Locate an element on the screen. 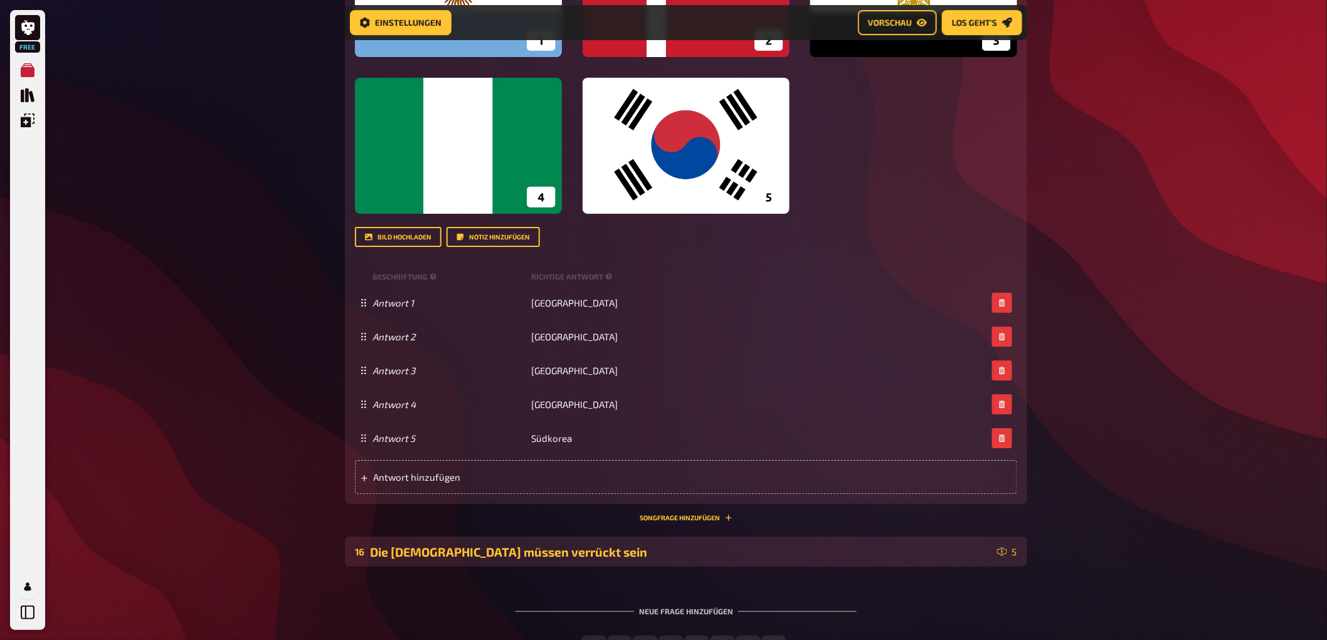  a: Quiz Sammlung is located at coordinates (28, 95).